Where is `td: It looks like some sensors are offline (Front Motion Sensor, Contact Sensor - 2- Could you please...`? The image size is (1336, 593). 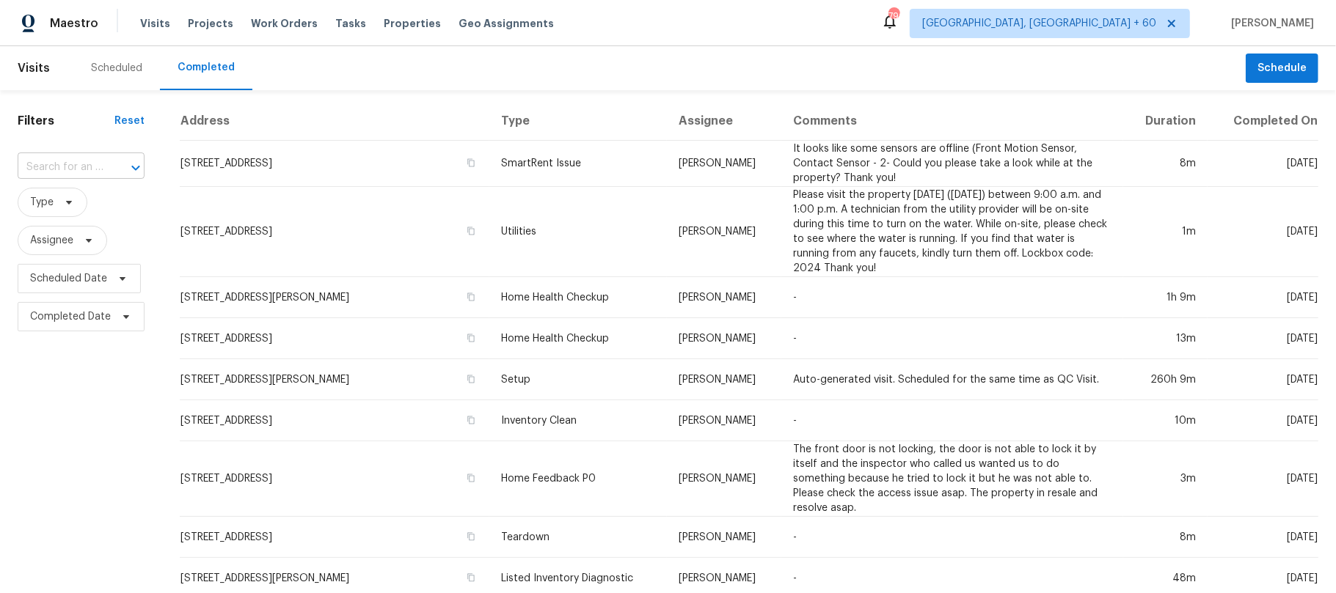 td: It looks like some sensors are offline (Front Motion Sensor, Contact Sensor - 2- Could you please... is located at coordinates (952, 164).